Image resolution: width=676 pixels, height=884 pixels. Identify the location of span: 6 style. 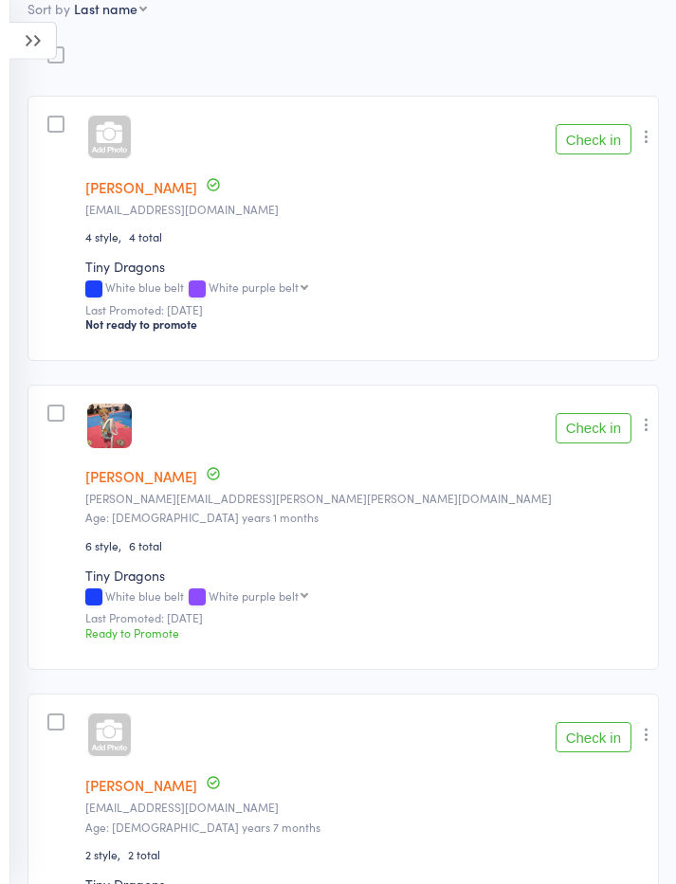
(107, 545).